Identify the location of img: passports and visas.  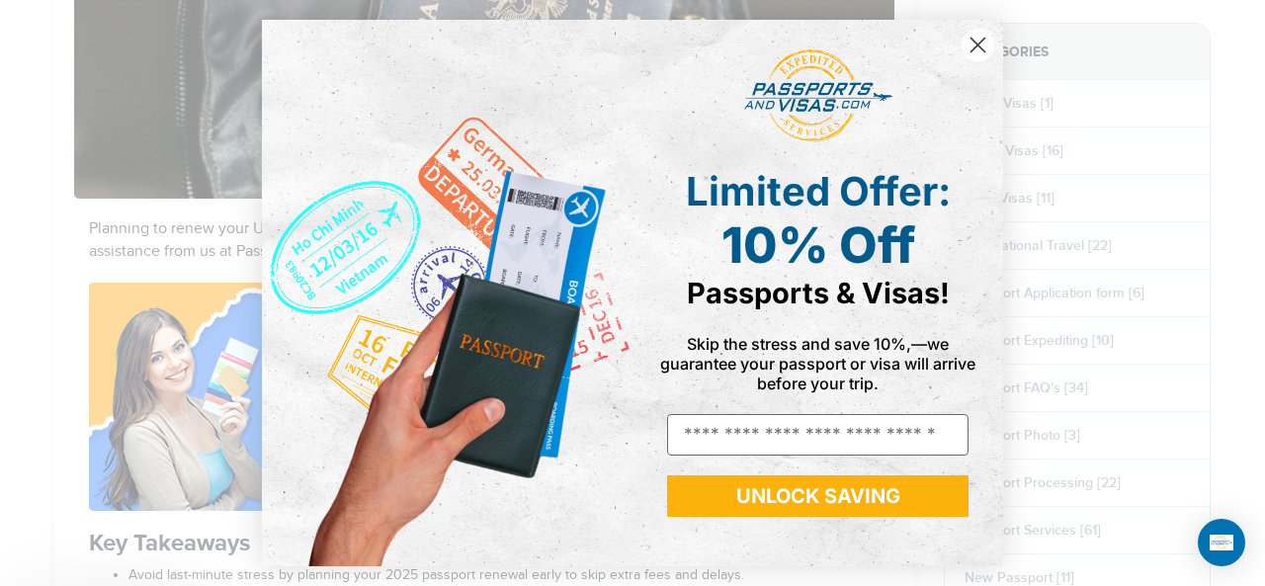
(818, 96).